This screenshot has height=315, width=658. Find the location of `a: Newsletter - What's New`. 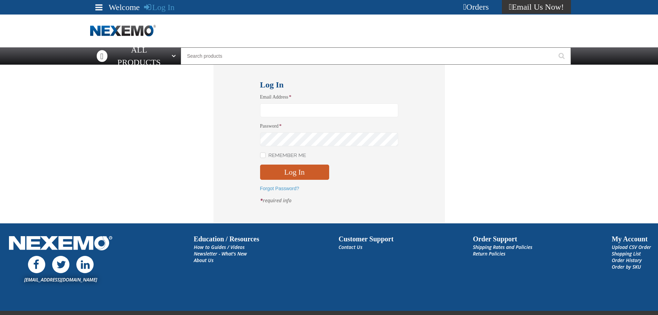

a: Newsletter - What's New is located at coordinates (220, 253).